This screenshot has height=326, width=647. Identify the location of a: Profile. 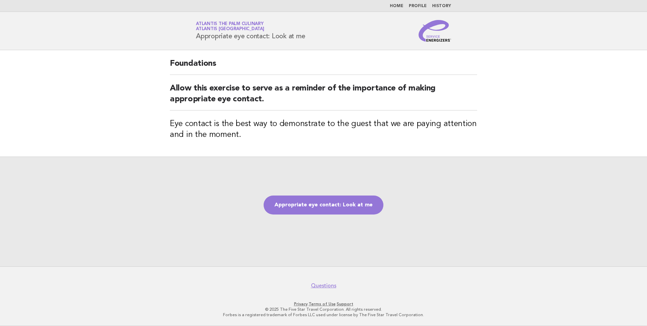
(418, 6).